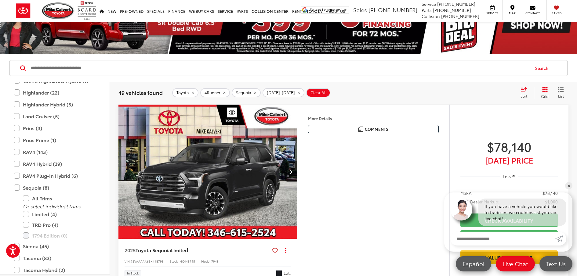 The width and height of the screenshot is (577, 276). Describe the element at coordinates (130, 250) in the screenshot. I see `span: 2025` at that location.